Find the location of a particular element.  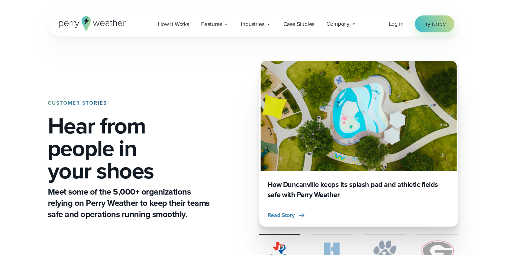

span: Industries is located at coordinates (252, 24).